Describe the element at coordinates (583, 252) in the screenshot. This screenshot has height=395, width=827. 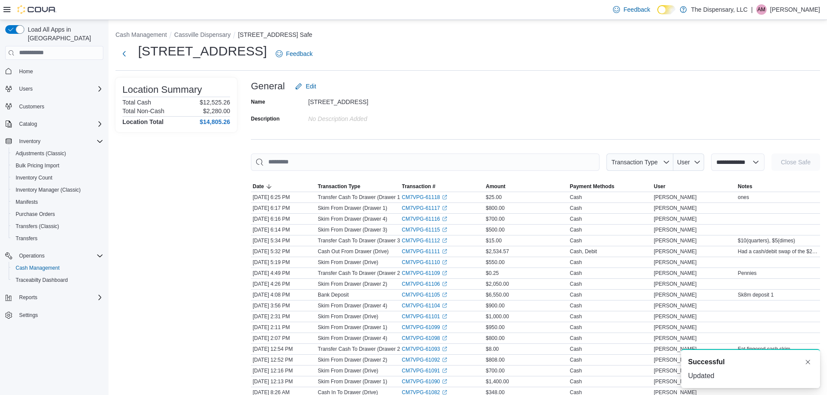
I see `div: Cash, Debit` at that location.